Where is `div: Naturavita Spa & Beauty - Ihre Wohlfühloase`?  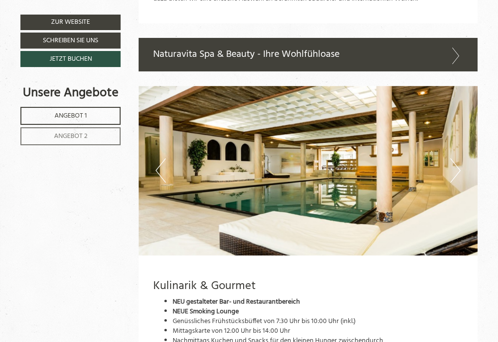
div: Naturavita Spa & Beauty - Ihre Wohlfühloase is located at coordinates (308, 54).